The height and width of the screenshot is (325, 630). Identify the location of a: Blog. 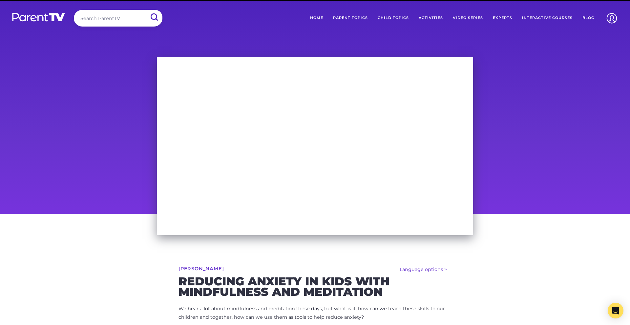
(588, 18).